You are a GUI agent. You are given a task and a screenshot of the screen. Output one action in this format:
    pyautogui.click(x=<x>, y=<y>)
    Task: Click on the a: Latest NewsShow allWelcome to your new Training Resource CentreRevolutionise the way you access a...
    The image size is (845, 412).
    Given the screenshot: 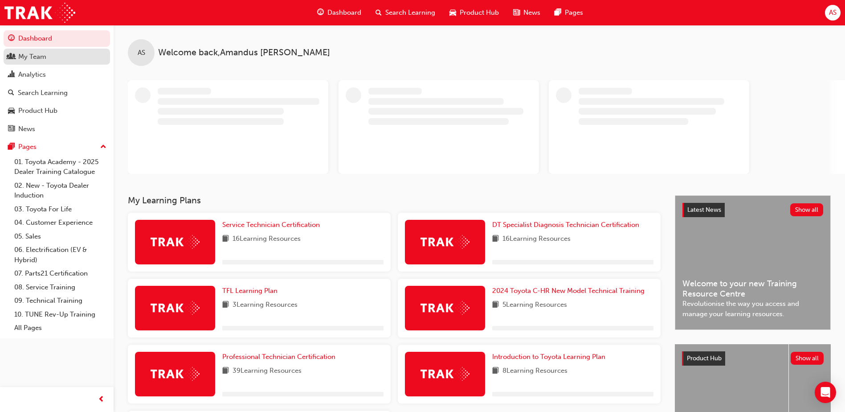 What is the action you would take?
    pyautogui.click(x=753, y=263)
    